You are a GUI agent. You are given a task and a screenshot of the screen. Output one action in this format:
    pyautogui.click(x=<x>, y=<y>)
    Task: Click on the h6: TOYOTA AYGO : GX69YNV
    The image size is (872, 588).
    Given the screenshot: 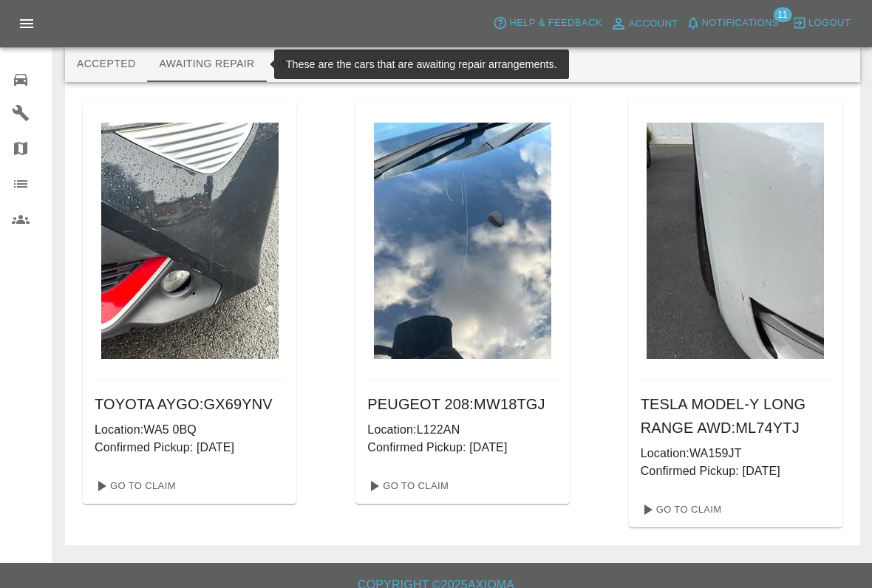 What is the action you would take?
    pyautogui.click(x=189, y=404)
    